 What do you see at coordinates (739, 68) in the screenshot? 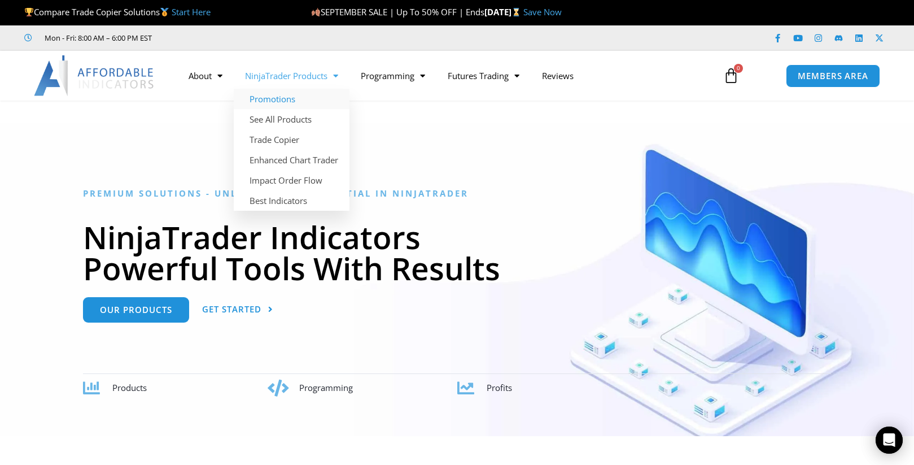
I see `span: 0` at bounding box center [739, 68].